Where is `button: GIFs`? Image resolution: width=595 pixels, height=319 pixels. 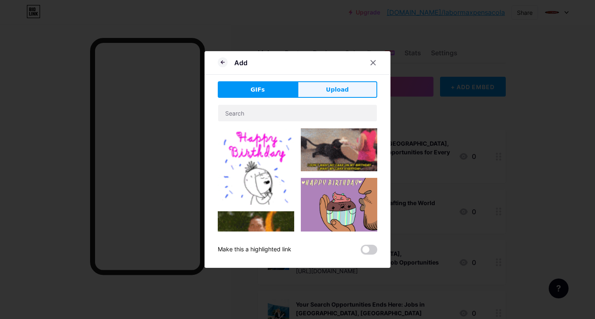
button: GIFs is located at coordinates (257, 90).